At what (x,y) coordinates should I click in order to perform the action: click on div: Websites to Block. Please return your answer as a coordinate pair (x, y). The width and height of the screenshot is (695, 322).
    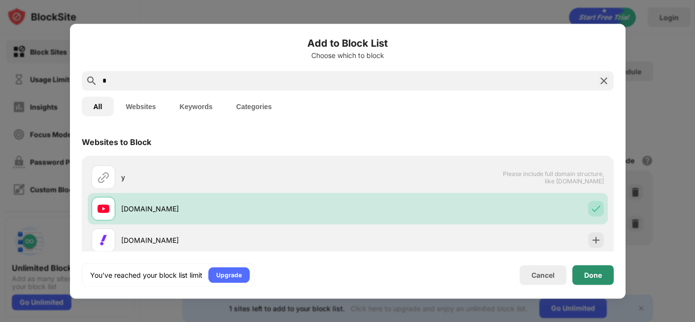
    Looking at the image, I should click on (116, 142).